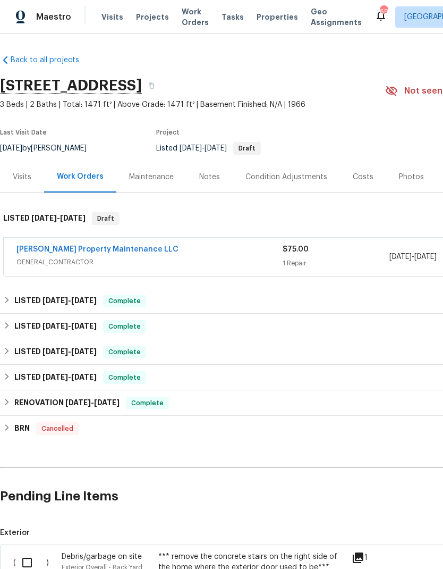  Describe the element at coordinates (209, 177) in the screenshot. I see `div: Notes` at that location.